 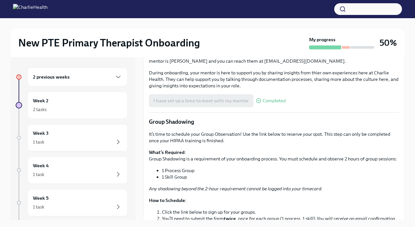 I want to click on h2: New PTE Primary Therapist Onboarding, so click(x=109, y=43).